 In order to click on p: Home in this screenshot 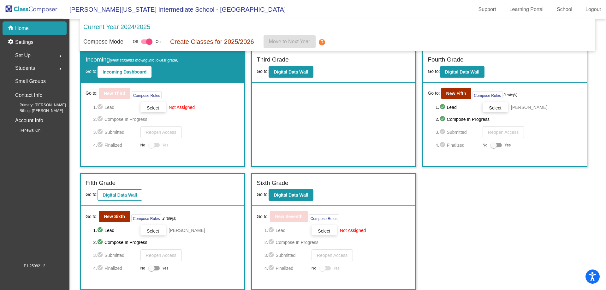, I will do `click(22, 28)`.